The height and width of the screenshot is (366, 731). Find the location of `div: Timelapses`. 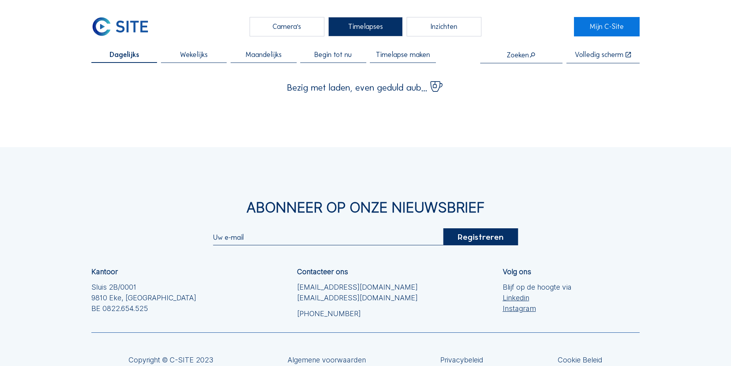

div: Timelapses is located at coordinates (366, 27).